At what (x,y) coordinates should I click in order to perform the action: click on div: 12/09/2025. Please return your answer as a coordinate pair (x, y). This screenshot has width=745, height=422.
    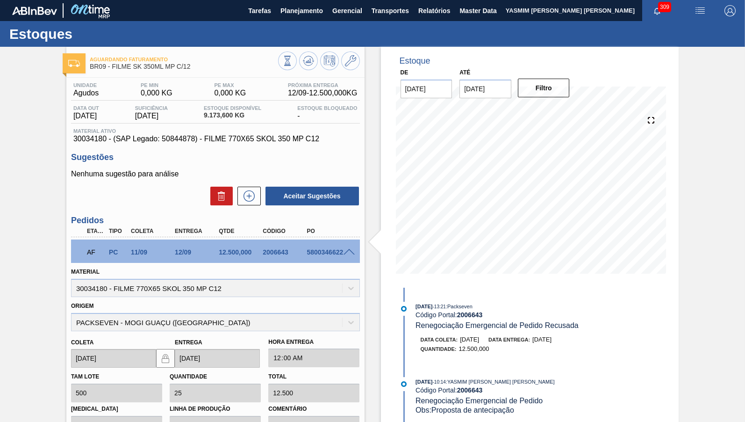
    Looking at the image, I should click on (197, 252).